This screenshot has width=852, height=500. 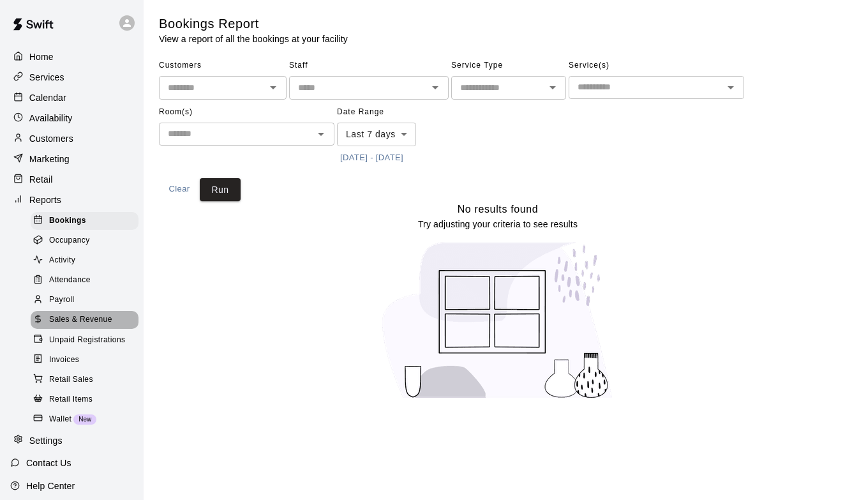 I want to click on div: Attendance, so click(x=84, y=280).